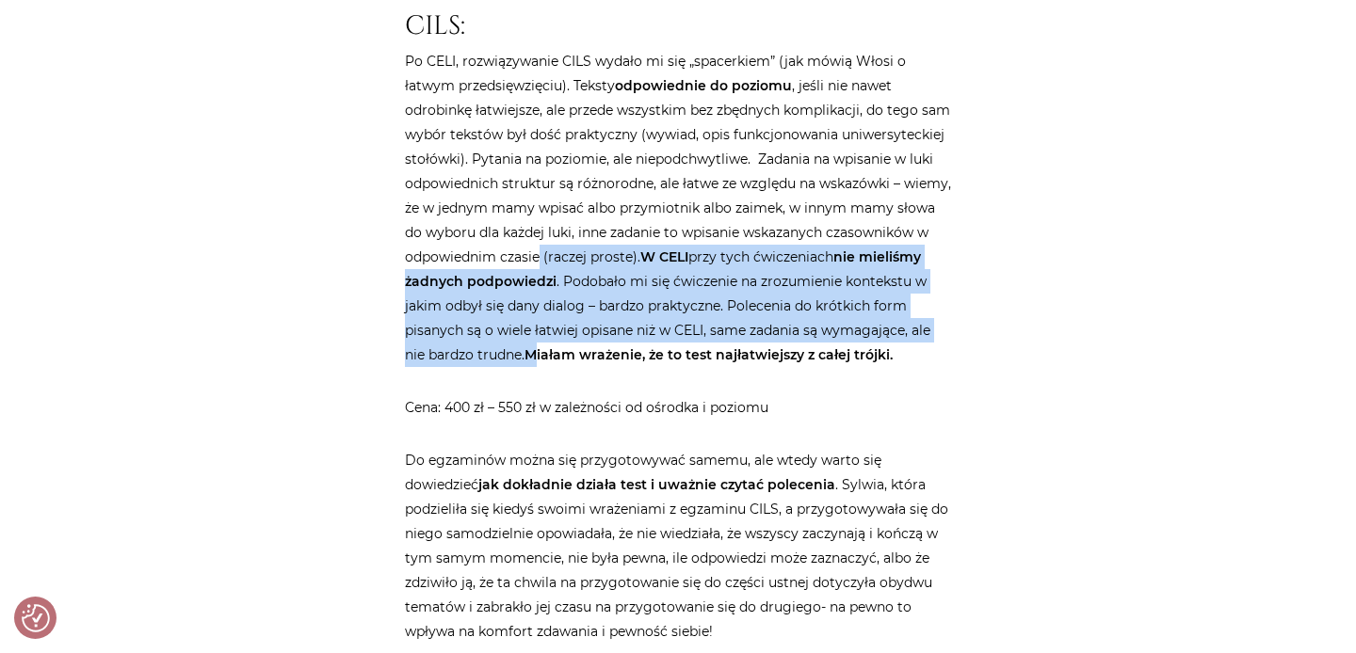  Describe the element at coordinates (656, 485) in the screenshot. I see `strong: jak dokładnie działa test i uważnie czytać polecenia` at that location.